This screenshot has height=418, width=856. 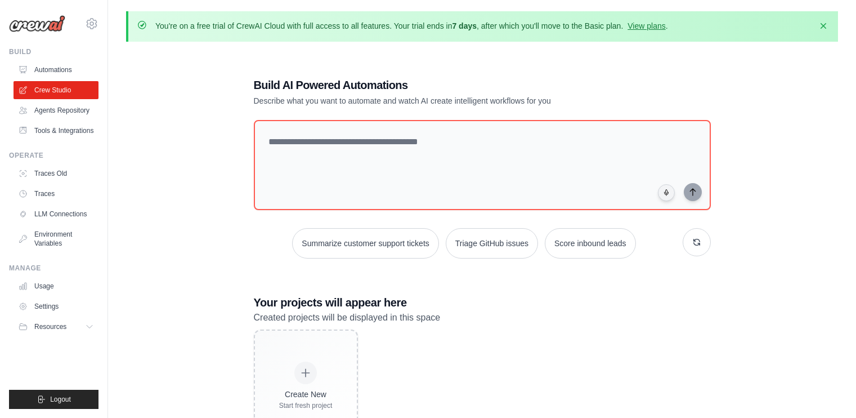 I want to click on span: Resources, so click(x=50, y=326).